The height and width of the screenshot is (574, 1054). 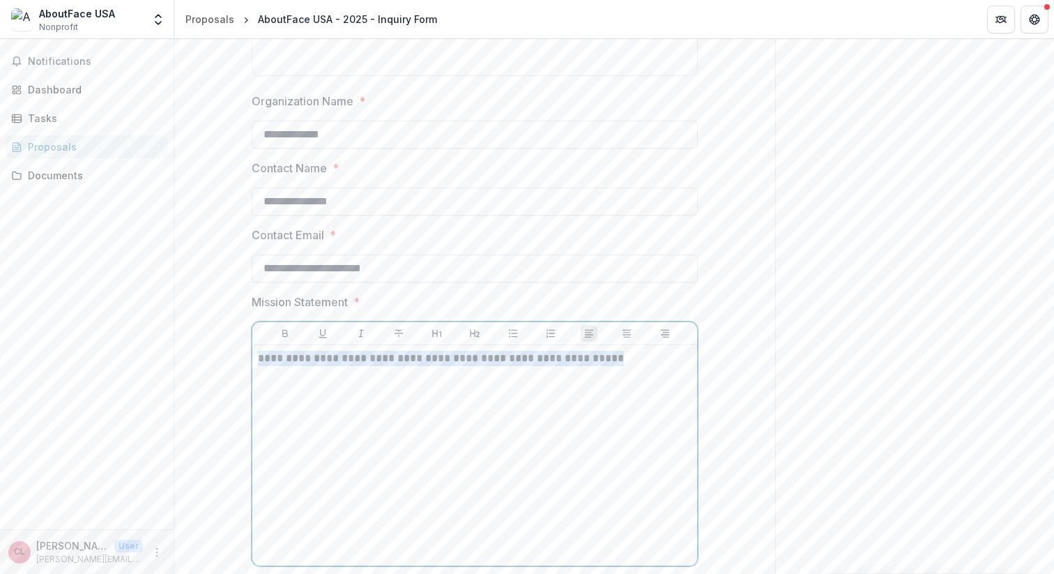 I want to click on button: Bullet List, so click(x=513, y=333).